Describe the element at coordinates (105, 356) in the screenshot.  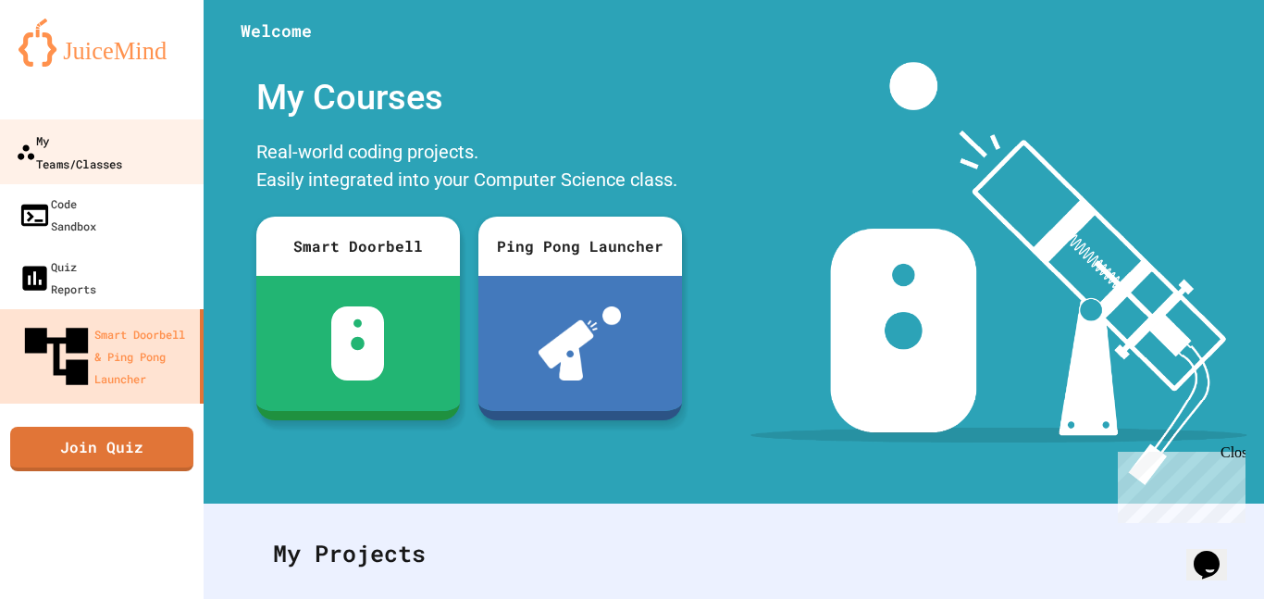
I see `div: Smart Doorbell & Ping Pong Launcher` at that location.